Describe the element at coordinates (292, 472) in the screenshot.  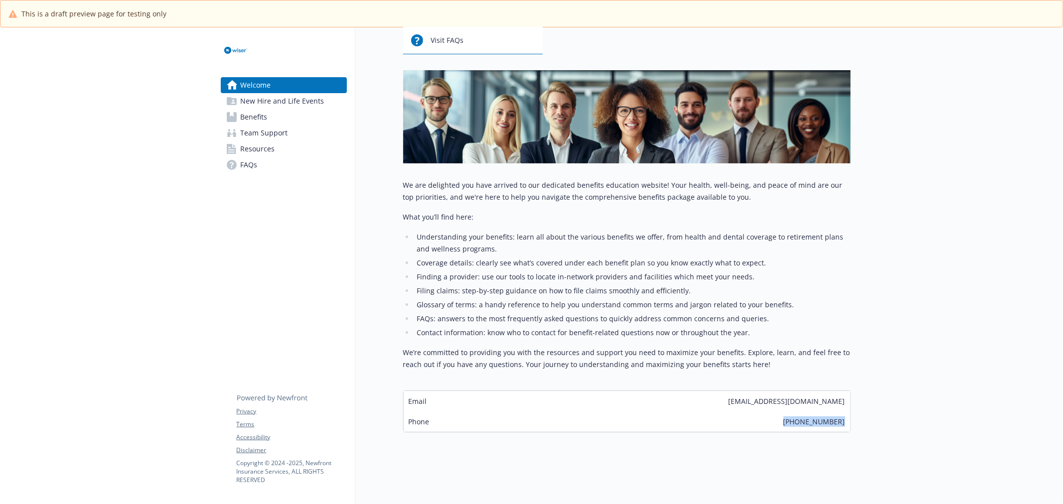
I see `p: Copyright © 2024 - 2025 , Newfront Insurance Services, ALL RIGHTS RESERVED` at that location.